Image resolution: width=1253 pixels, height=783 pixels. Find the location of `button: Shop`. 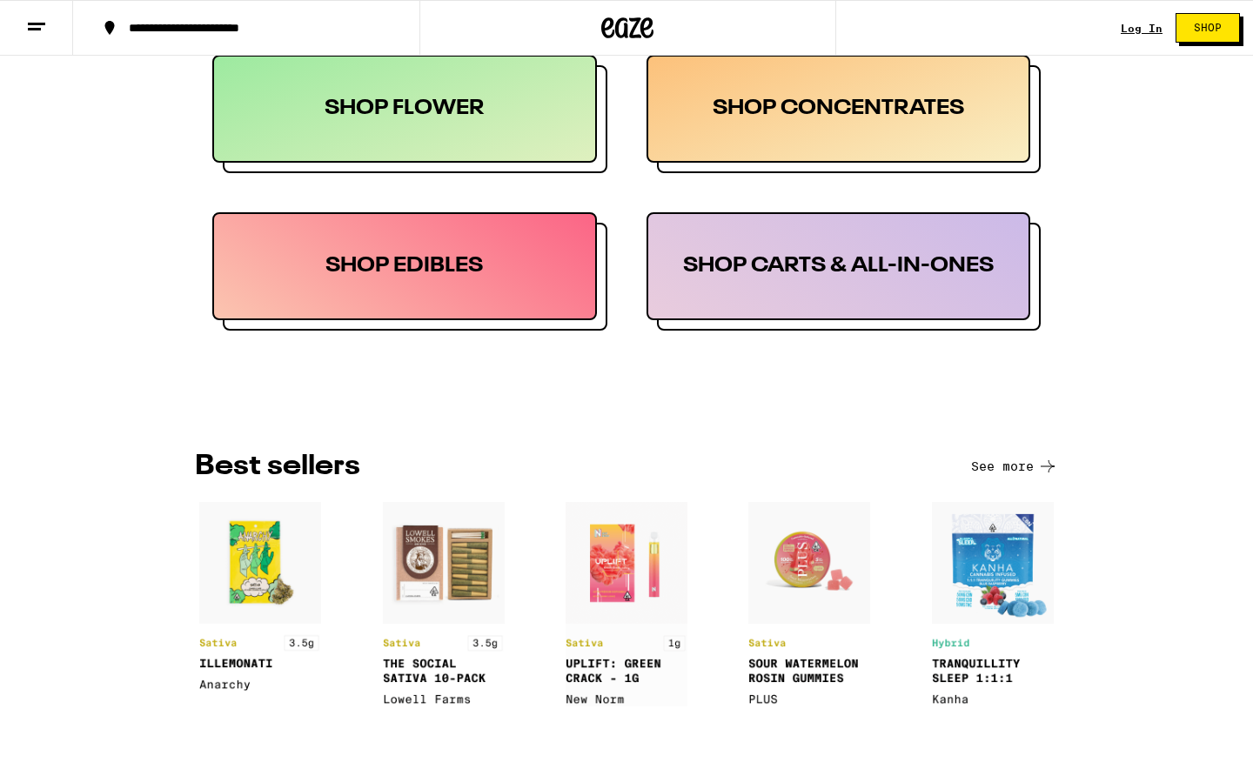

button: Shop is located at coordinates (1208, 28).